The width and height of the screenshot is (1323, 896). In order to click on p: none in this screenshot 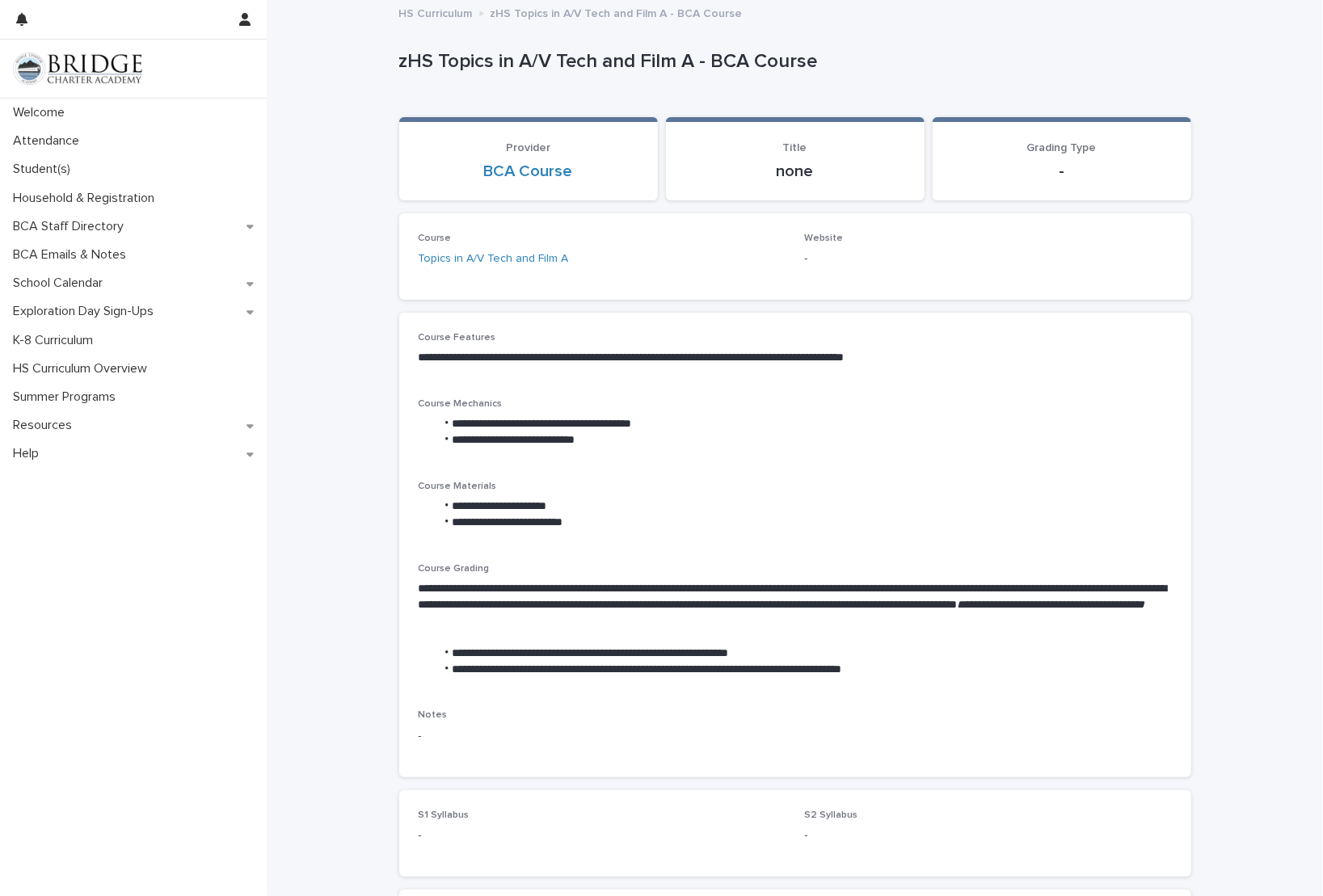, I will do `click(795, 171)`.